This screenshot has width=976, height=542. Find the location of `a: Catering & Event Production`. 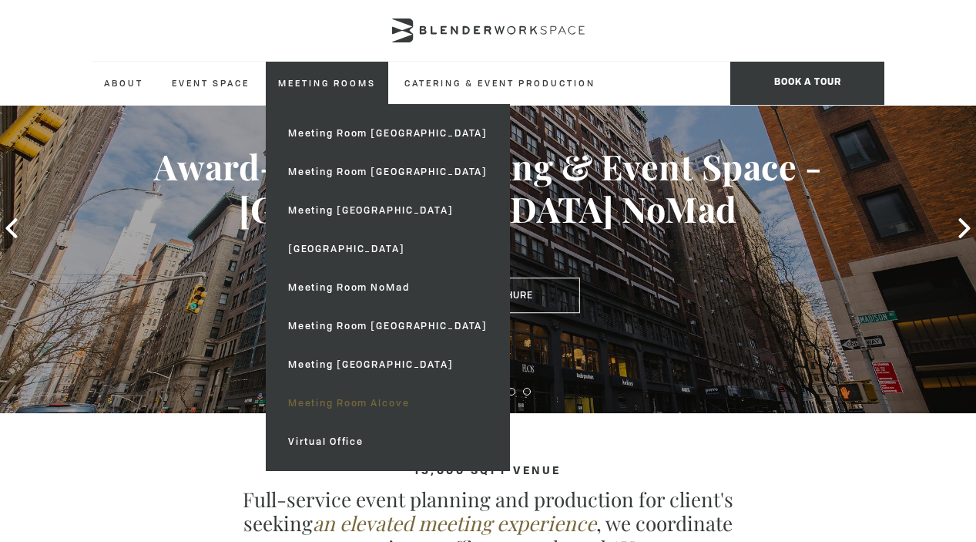

a: Catering & Event Production is located at coordinates (500, 82).